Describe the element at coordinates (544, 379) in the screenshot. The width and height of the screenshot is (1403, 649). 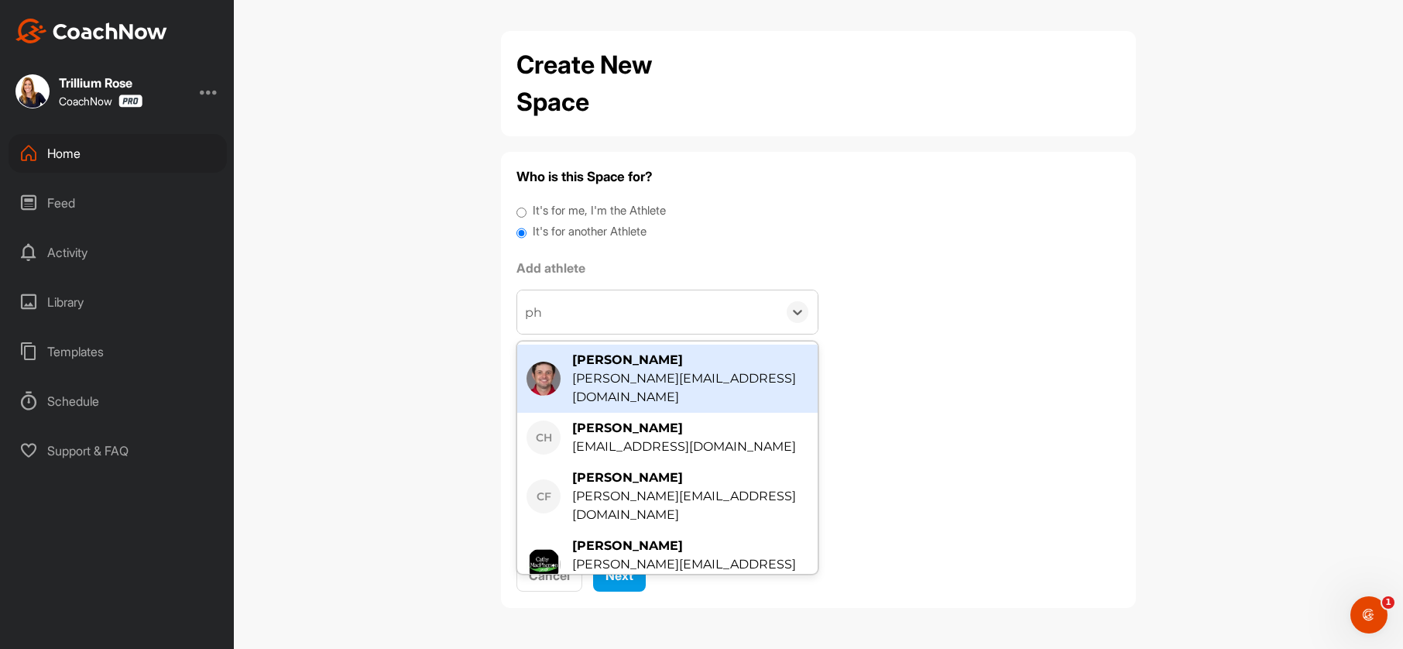
I see `img: square_3b1a7a097f4a7733ce4cdbd528542453.jpg` at that location.